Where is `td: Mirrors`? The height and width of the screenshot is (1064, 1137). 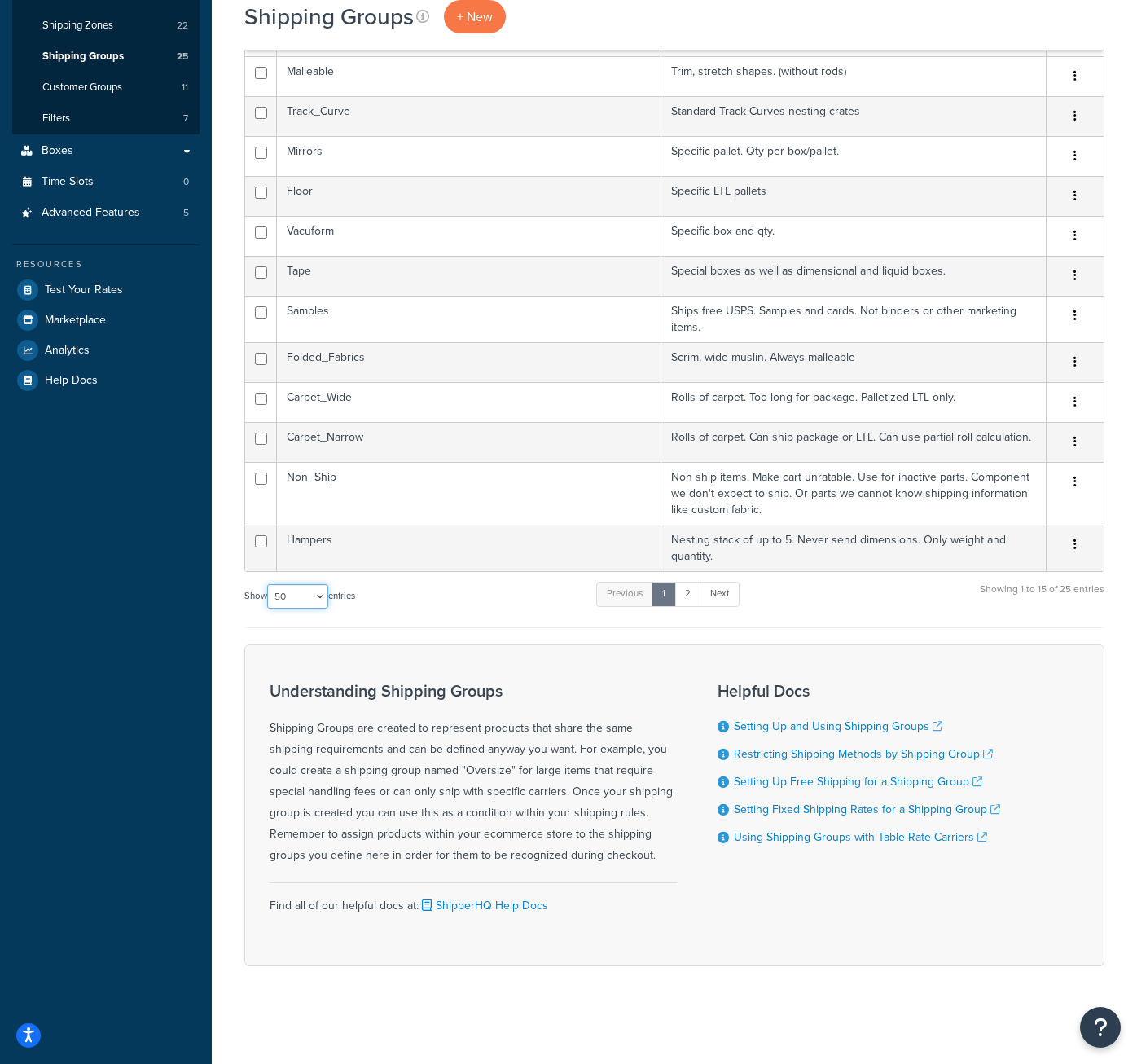
td: Mirrors is located at coordinates (469, 155).